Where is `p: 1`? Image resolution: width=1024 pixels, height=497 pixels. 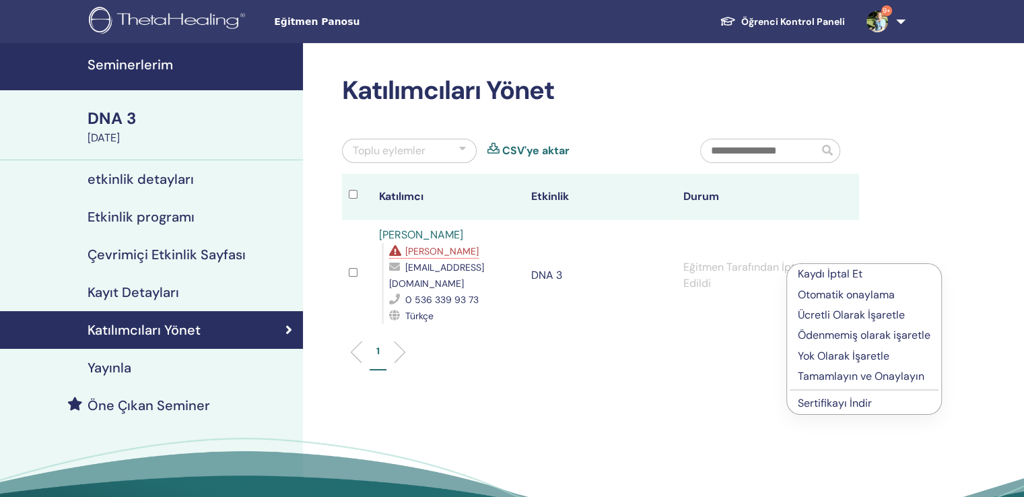
p: 1 is located at coordinates (378, 351).